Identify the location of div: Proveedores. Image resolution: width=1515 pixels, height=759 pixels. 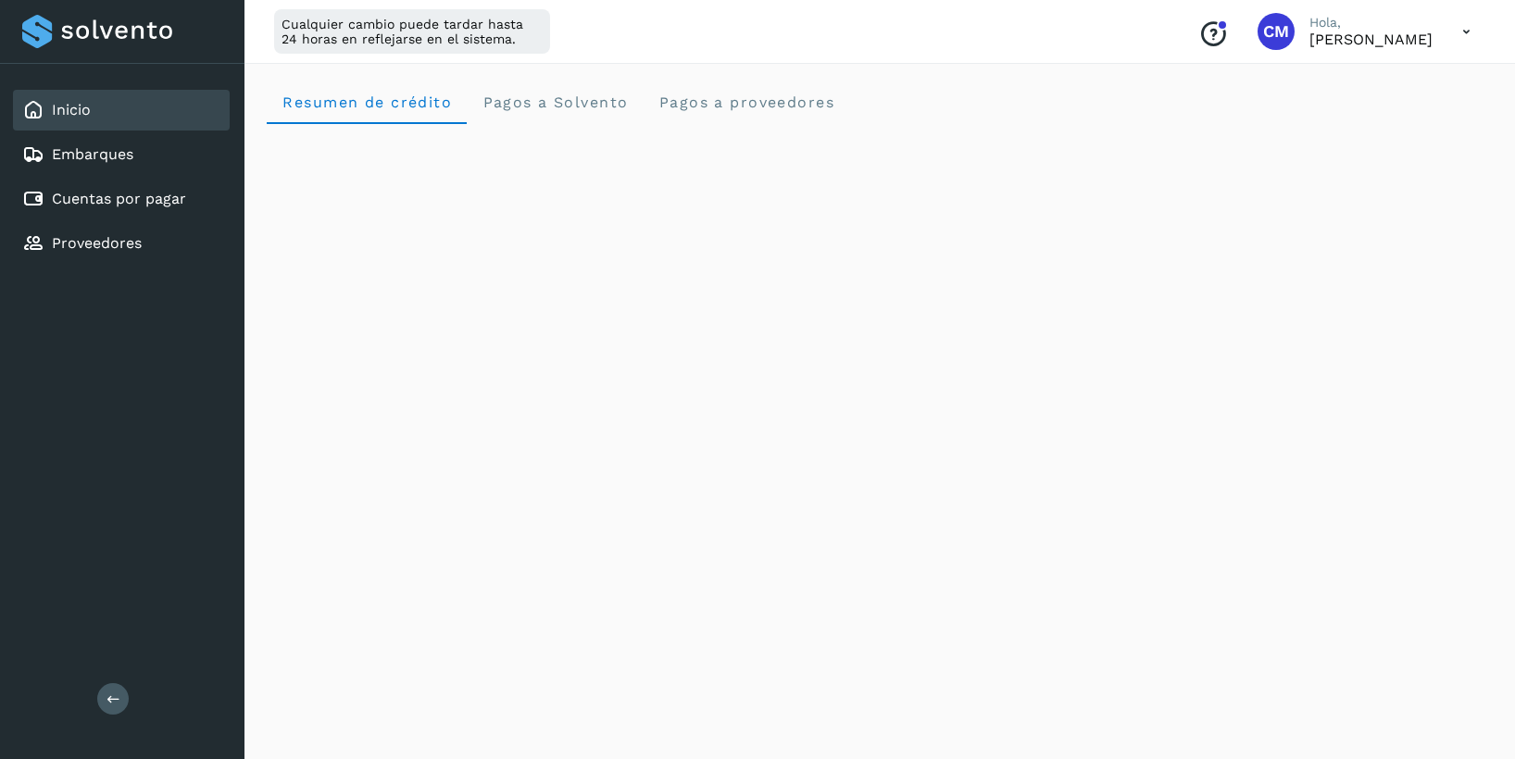
(121, 244).